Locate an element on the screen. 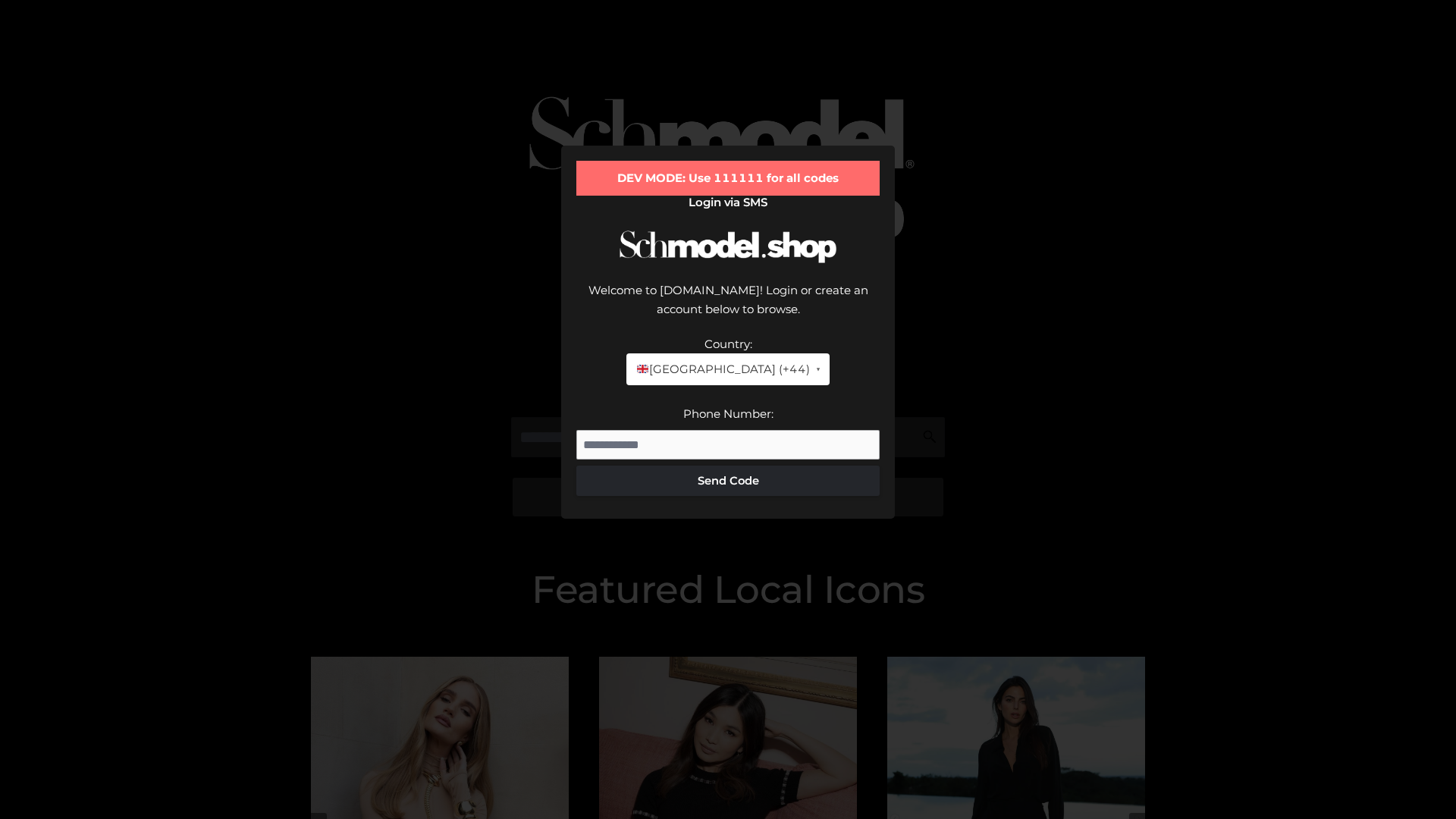 The width and height of the screenshot is (1456, 819). h2: Login via SMS is located at coordinates (728, 203).